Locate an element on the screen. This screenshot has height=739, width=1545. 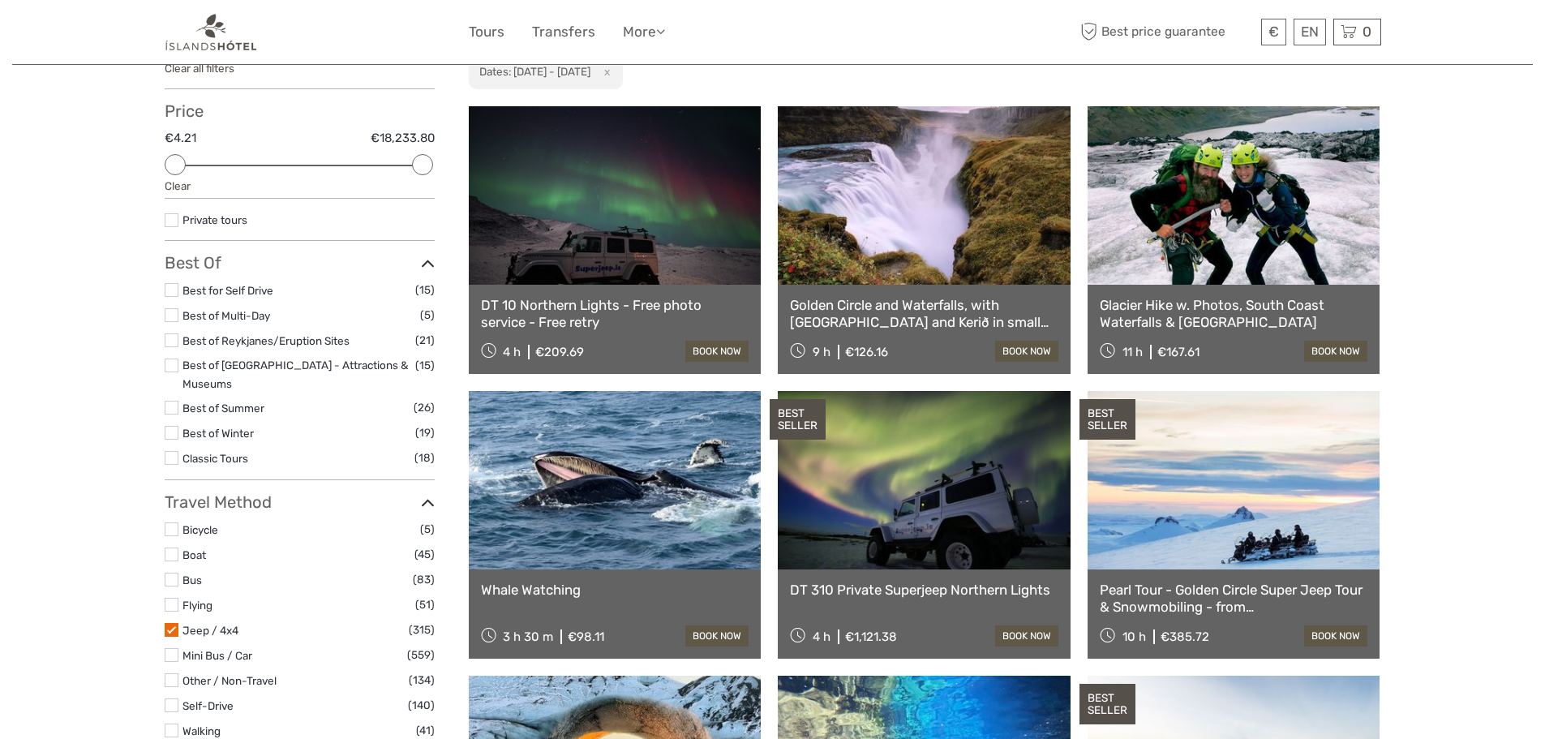
a: DT 10 Northern Lights - Free photo service - Free retry is located at coordinates (615, 313).